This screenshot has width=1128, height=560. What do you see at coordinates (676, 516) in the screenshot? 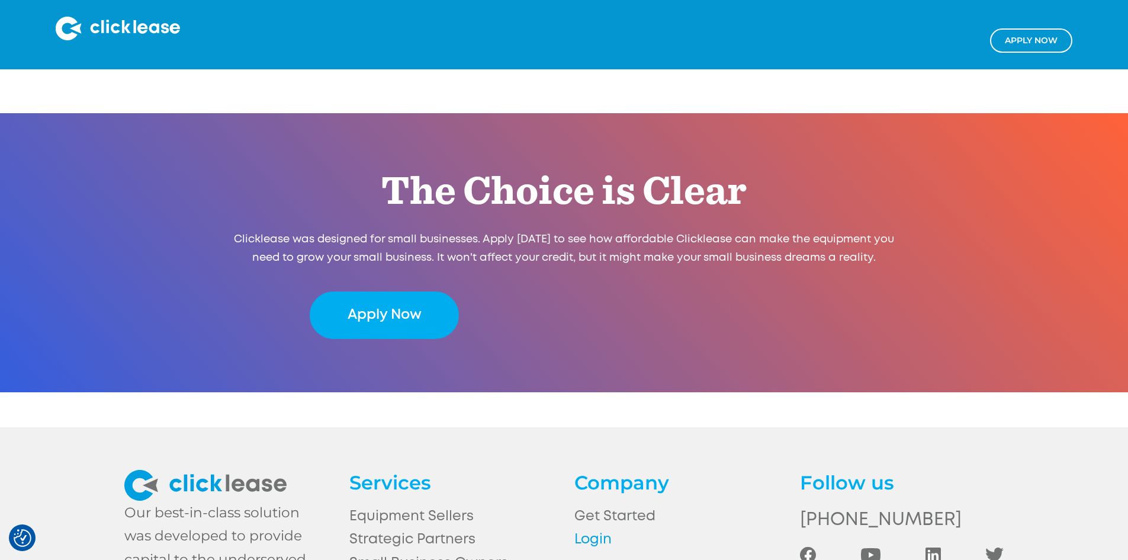
I see `a: Get Started` at bounding box center [676, 516].